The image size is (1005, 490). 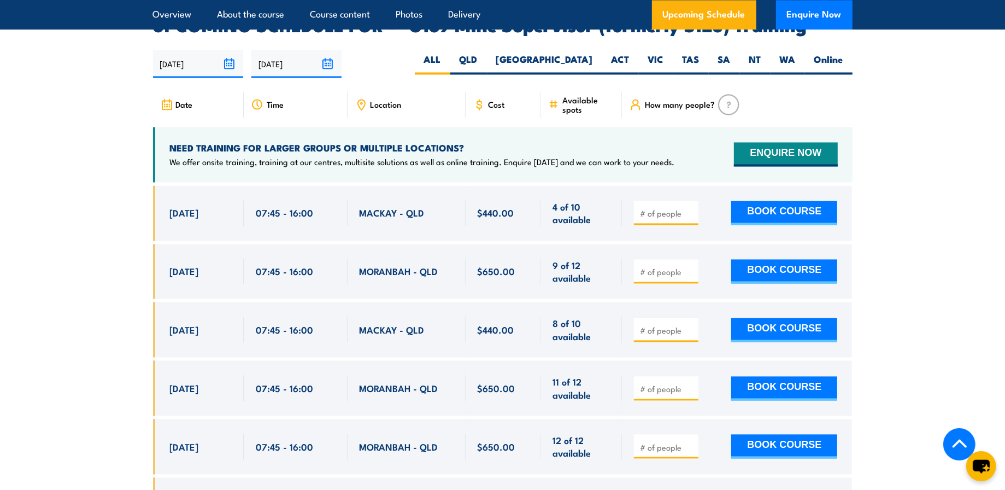 I want to click on span: 12 of 12 available, so click(x=581, y=446).